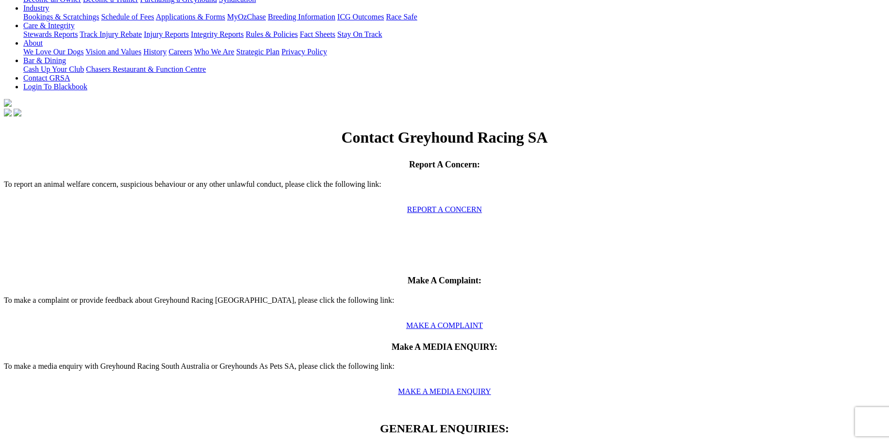 The height and width of the screenshot is (443, 889). I want to click on a: Rules & Policies, so click(272, 34).